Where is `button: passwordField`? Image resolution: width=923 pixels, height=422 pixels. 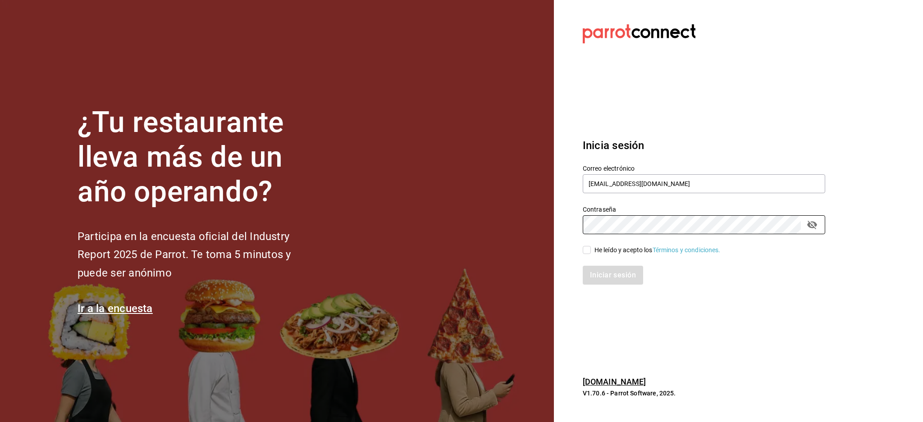
button: passwordField is located at coordinates (812, 225).